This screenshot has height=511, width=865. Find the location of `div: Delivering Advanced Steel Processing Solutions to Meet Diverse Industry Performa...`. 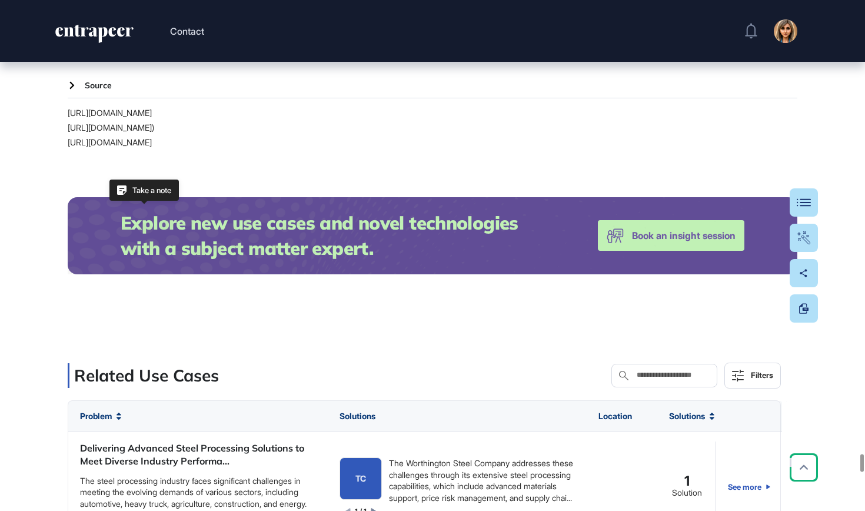

div: Delivering Advanced Steel Processing Solutions to Meet Diverse Industry Performa... is located at coordinates (198, 454).